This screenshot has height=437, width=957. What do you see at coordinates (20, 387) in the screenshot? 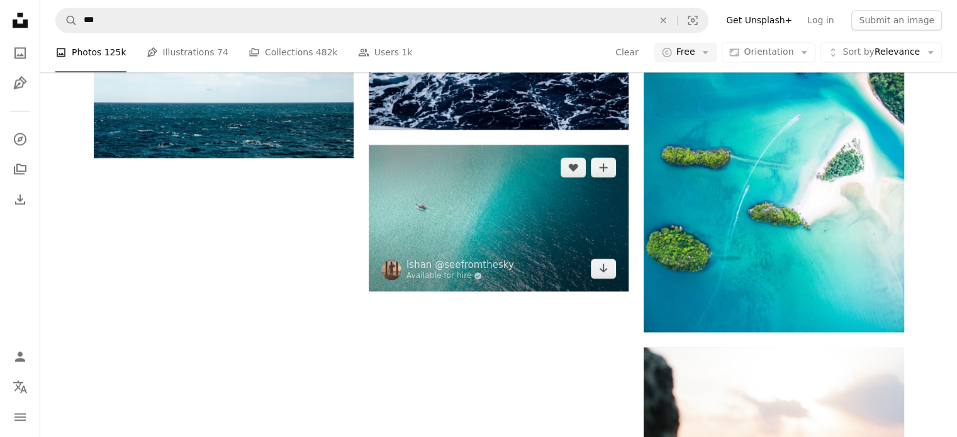
I see `button: Language` at bounding box center [20, 387].